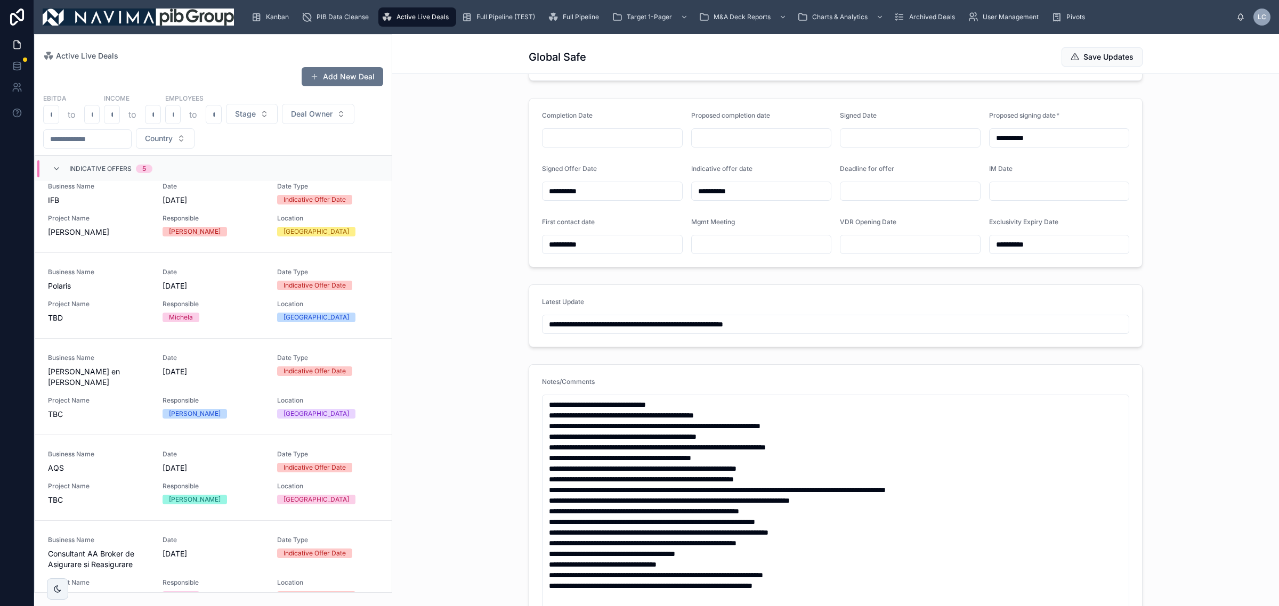 This screenshot has width=1279, height=606. I want to click on span: Proposed completion date, so click(731, 115).